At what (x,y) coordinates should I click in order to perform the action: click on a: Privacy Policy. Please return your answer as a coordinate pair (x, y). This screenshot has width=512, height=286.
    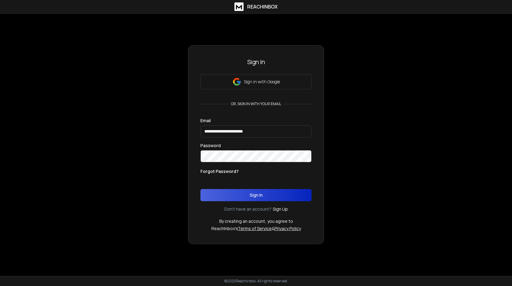
    Looking at the image, I should click on (288, 228).